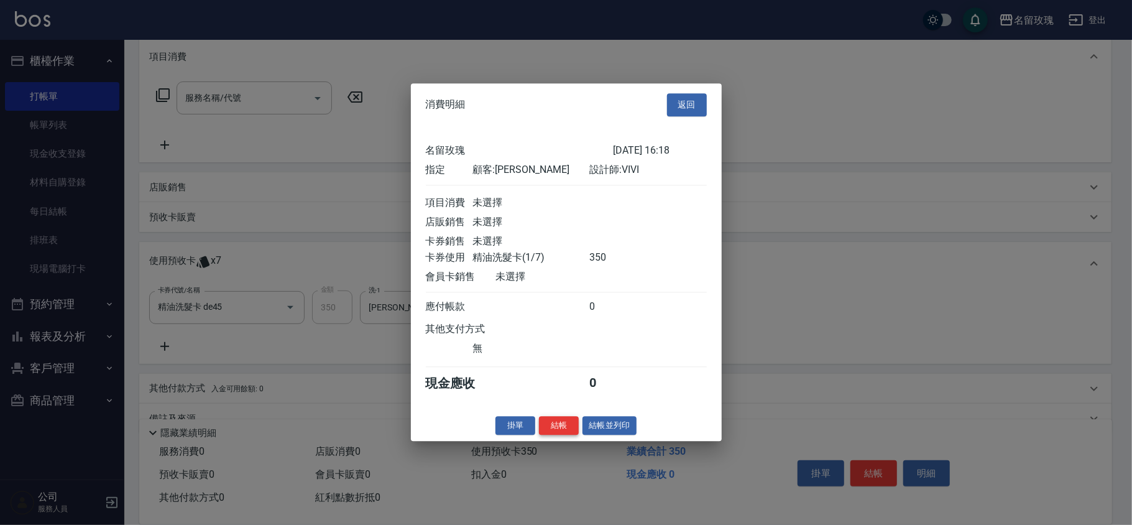 The image size is (1132, 525). Describe the element at coordinates (531, 348) in the screenshot. I see `div: 無` at that location.